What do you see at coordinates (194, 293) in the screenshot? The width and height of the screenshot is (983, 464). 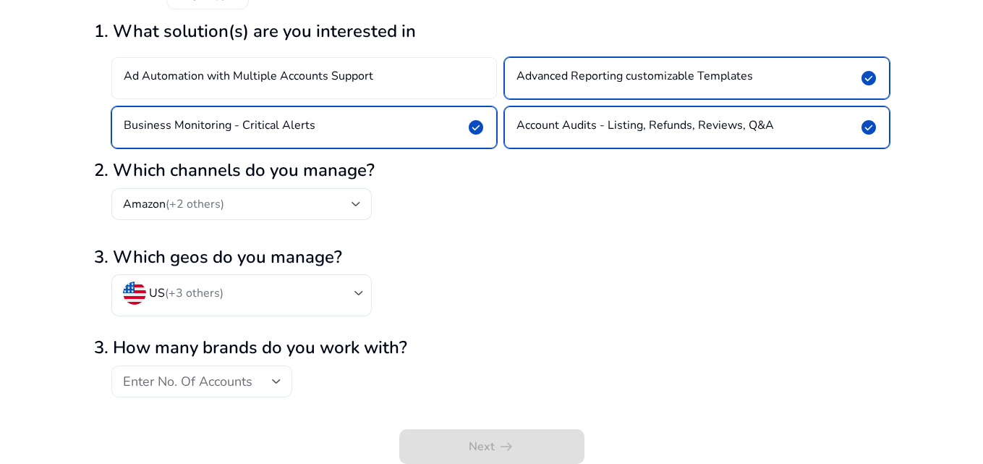 I see `span: (+3 others)` at bounding box center [194, 293].